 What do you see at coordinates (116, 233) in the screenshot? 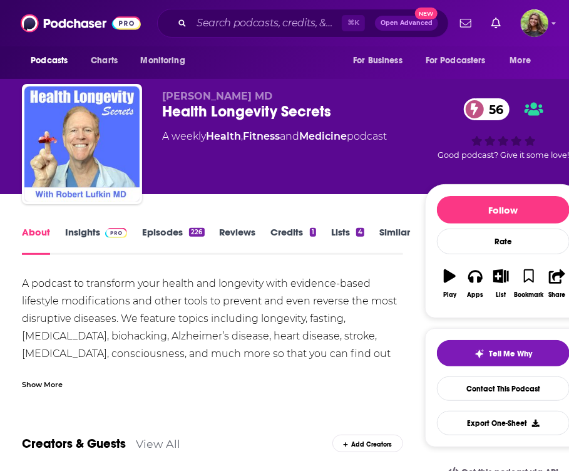
I see `img: Podchaser Pro` at bounding box center [116, 233].